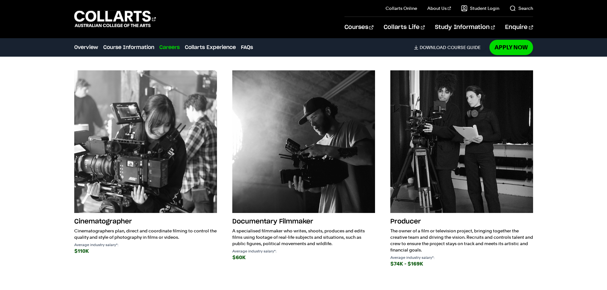  What do you see at coordinates (115, 19) in the screenshot?
I see `div: Go to homepage` at bounding box center [115, 19].